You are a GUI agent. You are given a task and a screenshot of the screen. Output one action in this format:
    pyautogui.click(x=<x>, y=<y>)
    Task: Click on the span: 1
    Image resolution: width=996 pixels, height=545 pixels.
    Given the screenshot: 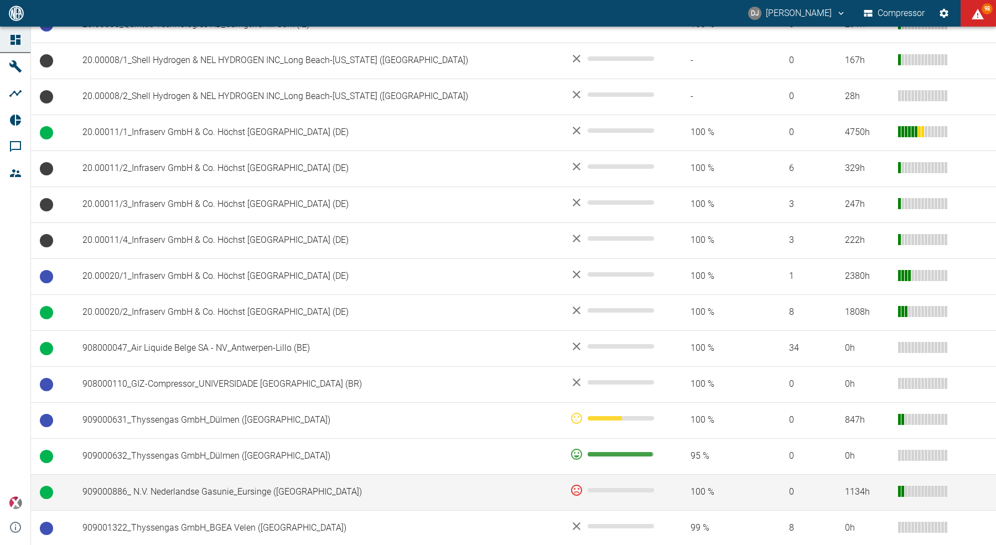 What is the action you would take?
    pyautogui.click(x=799, y=276)
    